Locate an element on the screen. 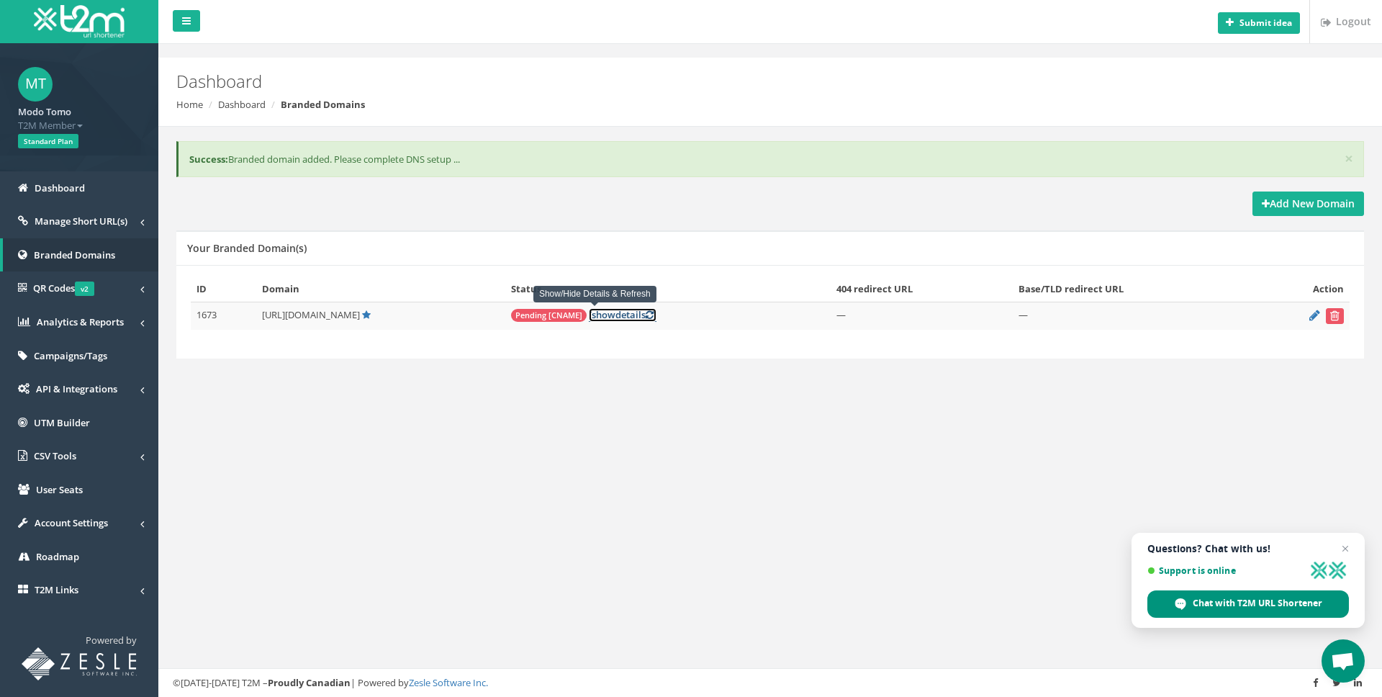 The width and height of the screenshot is (1382, 697). a: Zesle Software Inc. is located at coordinates (448, 682).